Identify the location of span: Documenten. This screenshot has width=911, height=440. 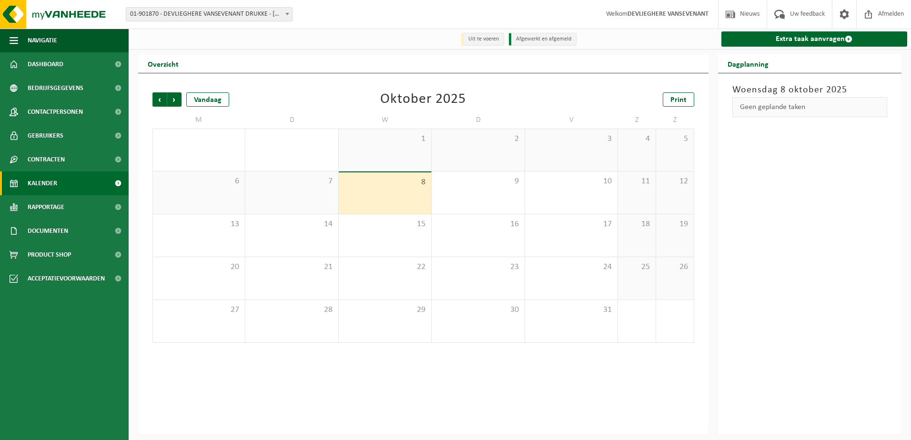
(48, 231).